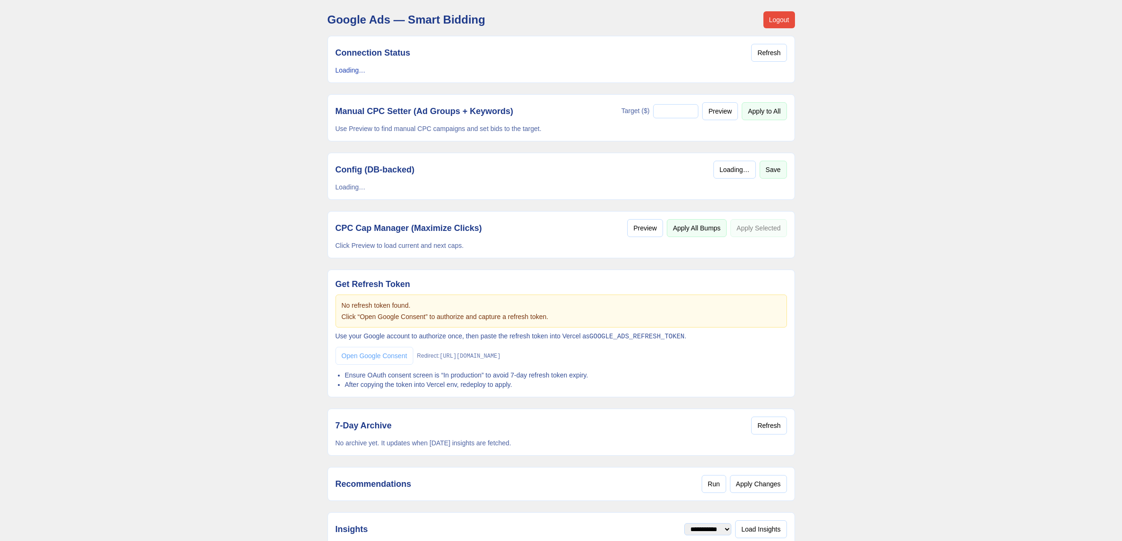 The height and width of the screenshot is (541, 1122). Describe the element at coordinates (566, 375) in the screenshot. I see `li: Ensure OAuth consent screen is “In production” to avoid 7‑day refresh token expiry.` at that location.